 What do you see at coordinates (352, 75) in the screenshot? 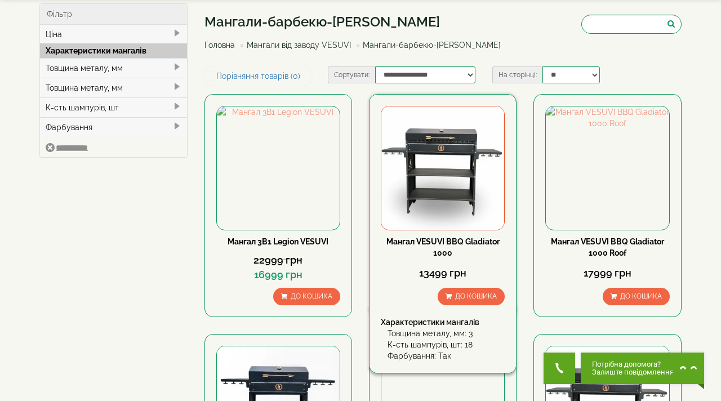
I see `label: Сортувати:` at bounding box center [352, 75].